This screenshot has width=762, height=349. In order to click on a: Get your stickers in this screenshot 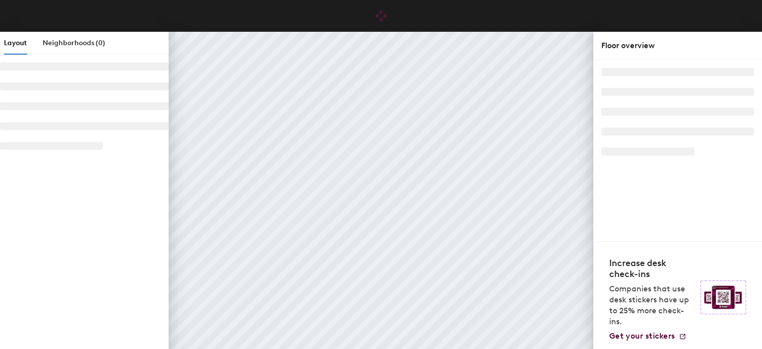, I will do `click(648, 336)`.